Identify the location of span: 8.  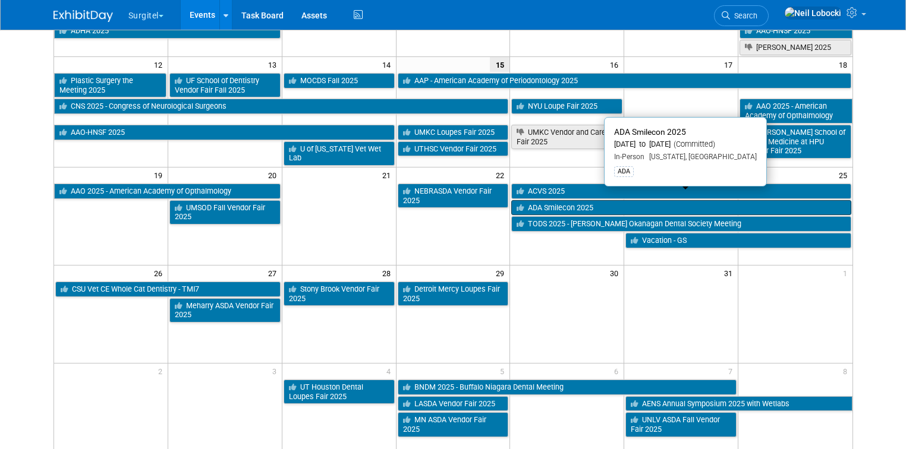
(847, 371).